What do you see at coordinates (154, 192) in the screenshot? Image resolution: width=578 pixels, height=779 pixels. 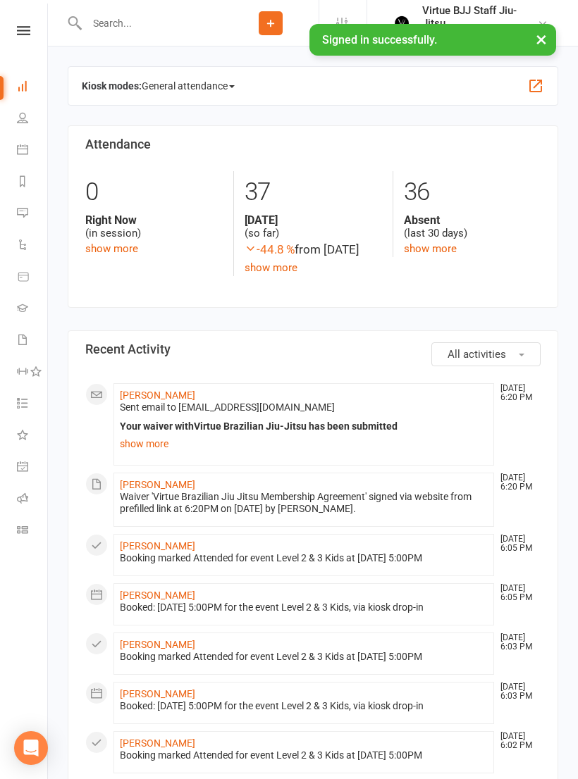 I see `div: 0` at bounding box center [154, 192].